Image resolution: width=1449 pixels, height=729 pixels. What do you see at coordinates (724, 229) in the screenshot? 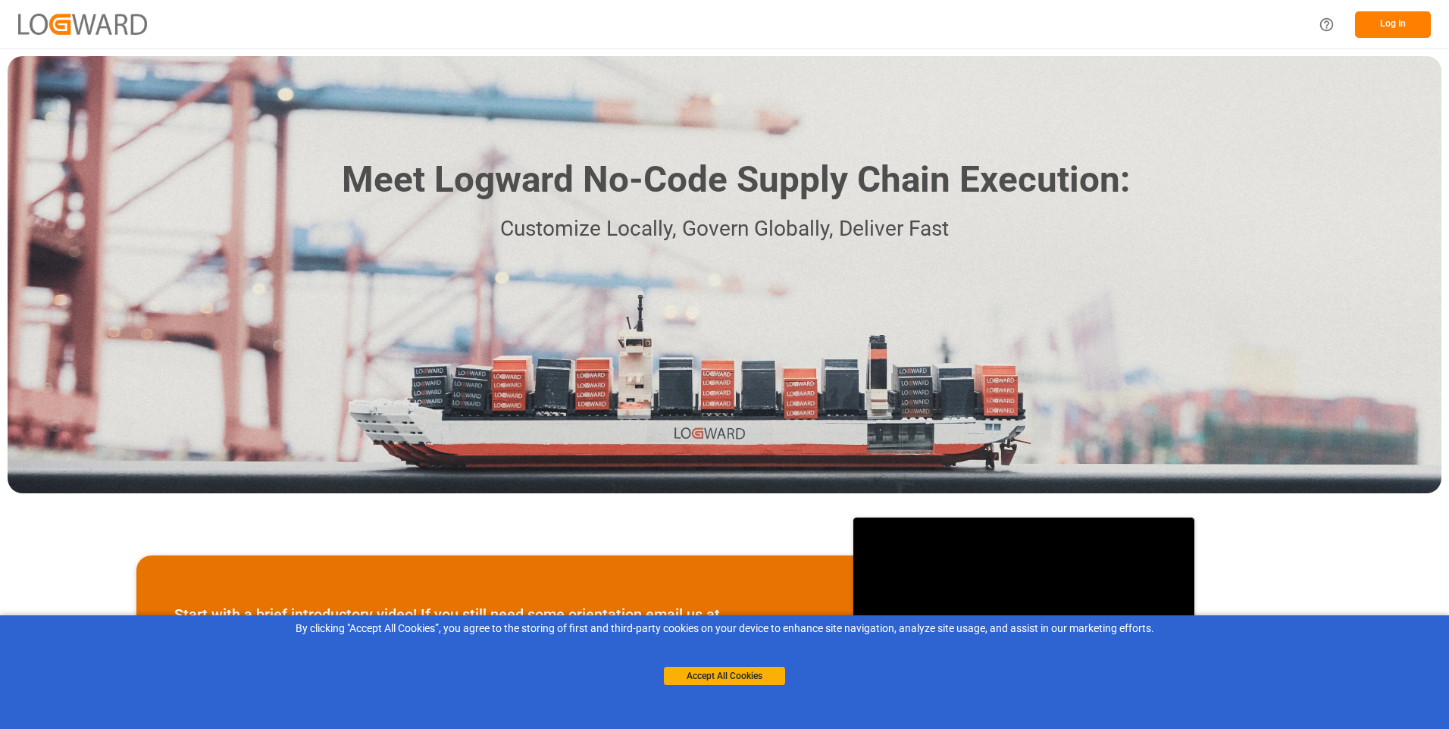
I see `p: Customize Locally, Govern Globally, Deliver Fast` at bounding box center [724, 229].